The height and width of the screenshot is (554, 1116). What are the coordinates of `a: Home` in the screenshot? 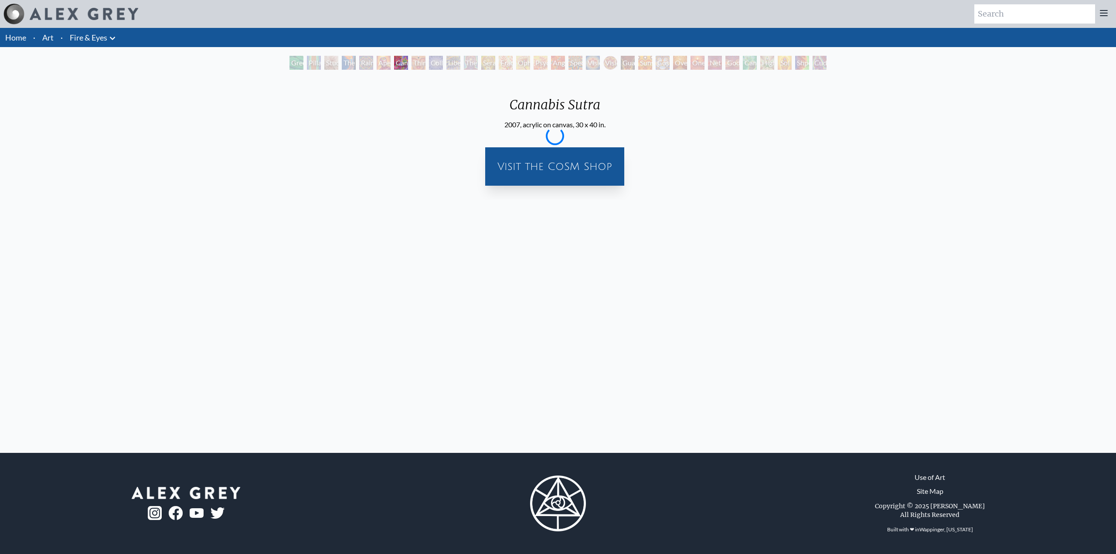 It's located at (16, 38).